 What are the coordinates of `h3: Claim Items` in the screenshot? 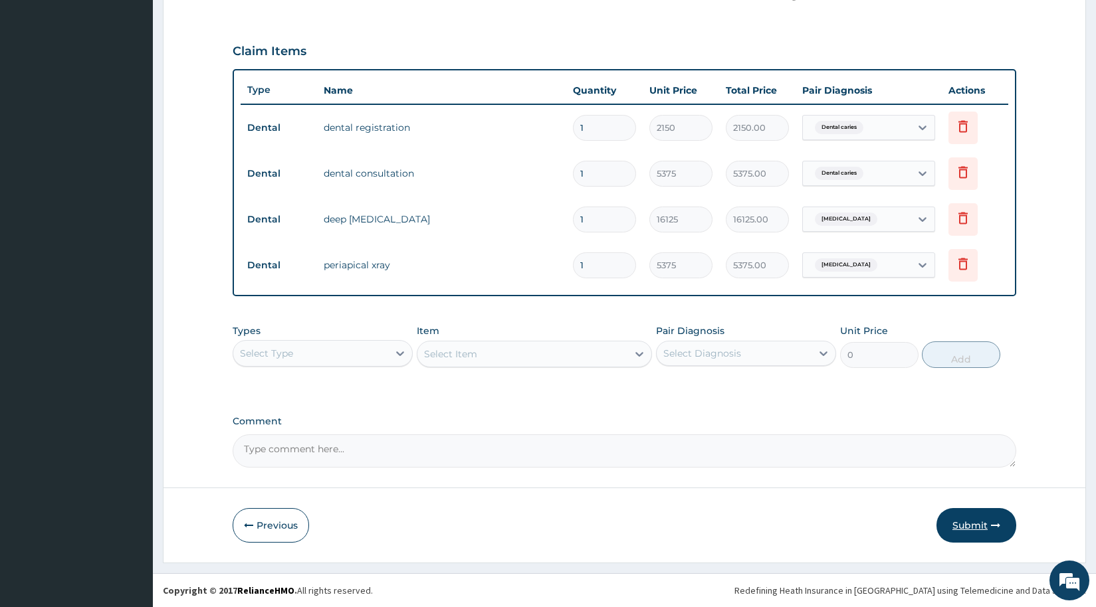 It's located at (269, 52).